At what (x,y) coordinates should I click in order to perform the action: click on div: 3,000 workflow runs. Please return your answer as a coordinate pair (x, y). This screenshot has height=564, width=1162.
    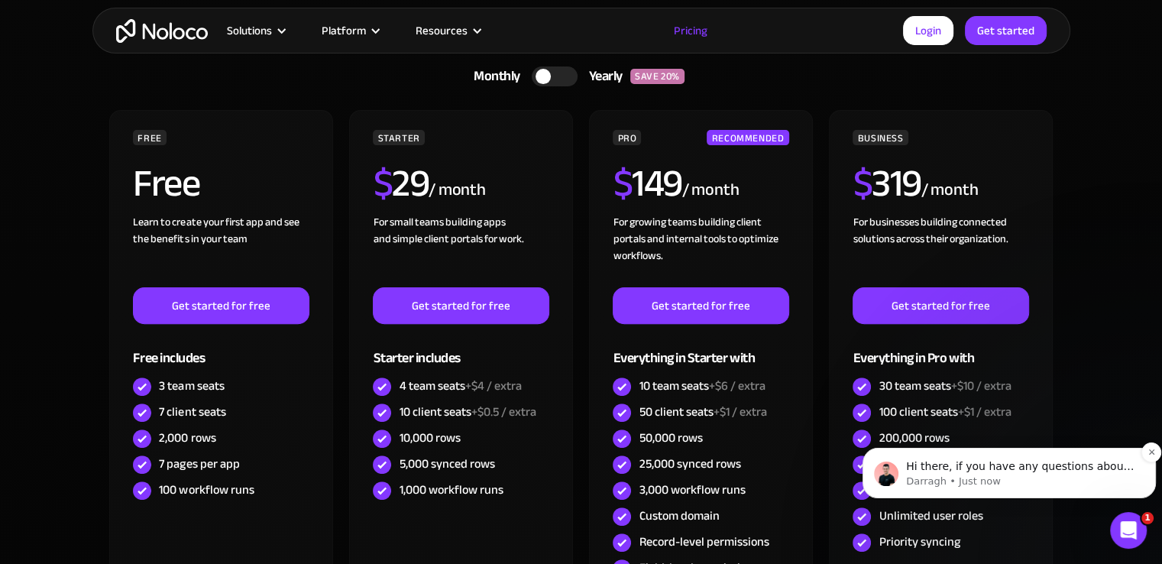
    Looking at the image, I should click on (692, 490).